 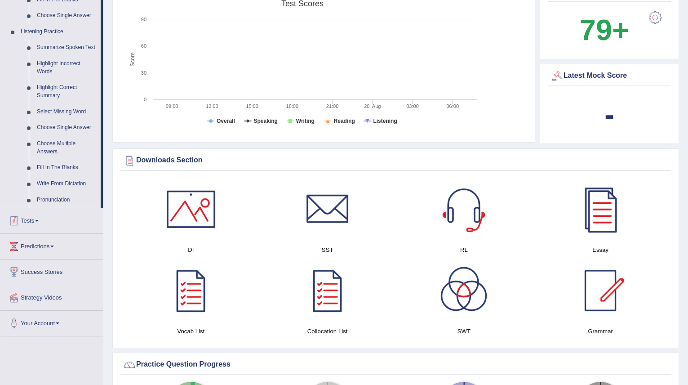 What do you see at coordinates (191, 249) in the screenshot?
I see `h4: DI` at bounding box center [191, 249].